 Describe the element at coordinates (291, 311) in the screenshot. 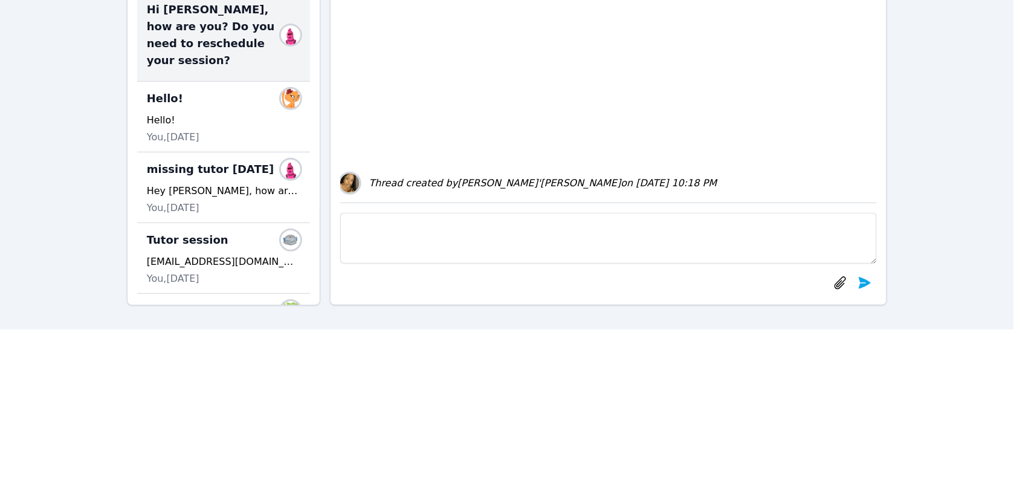

I see `img: Hasti Alvandi` at that location.